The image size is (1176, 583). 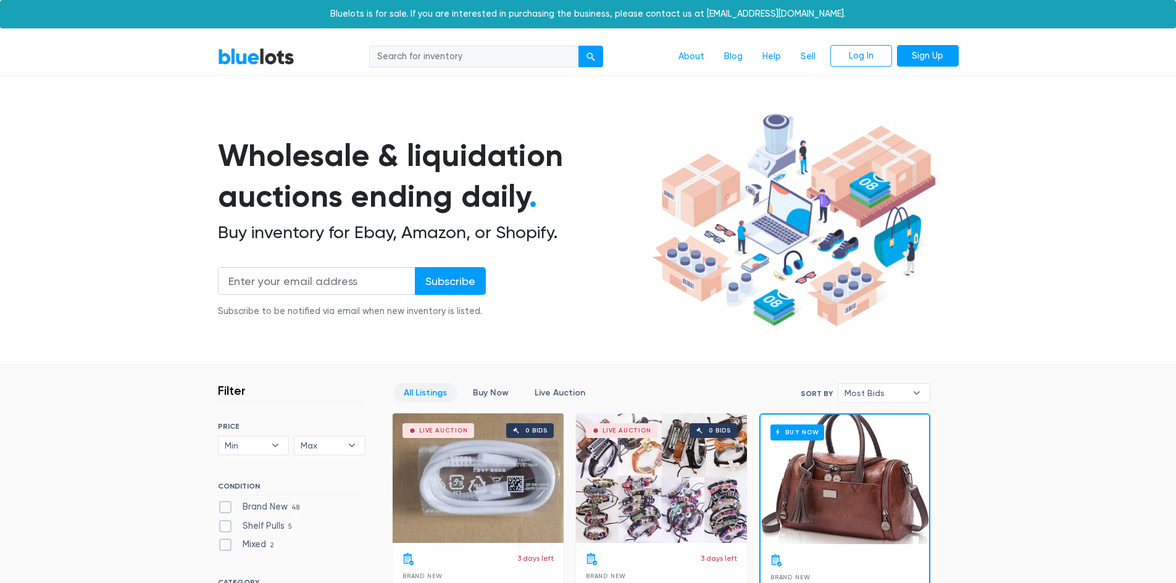 I want to click on label: Brand New, so click(x=261, y=507).